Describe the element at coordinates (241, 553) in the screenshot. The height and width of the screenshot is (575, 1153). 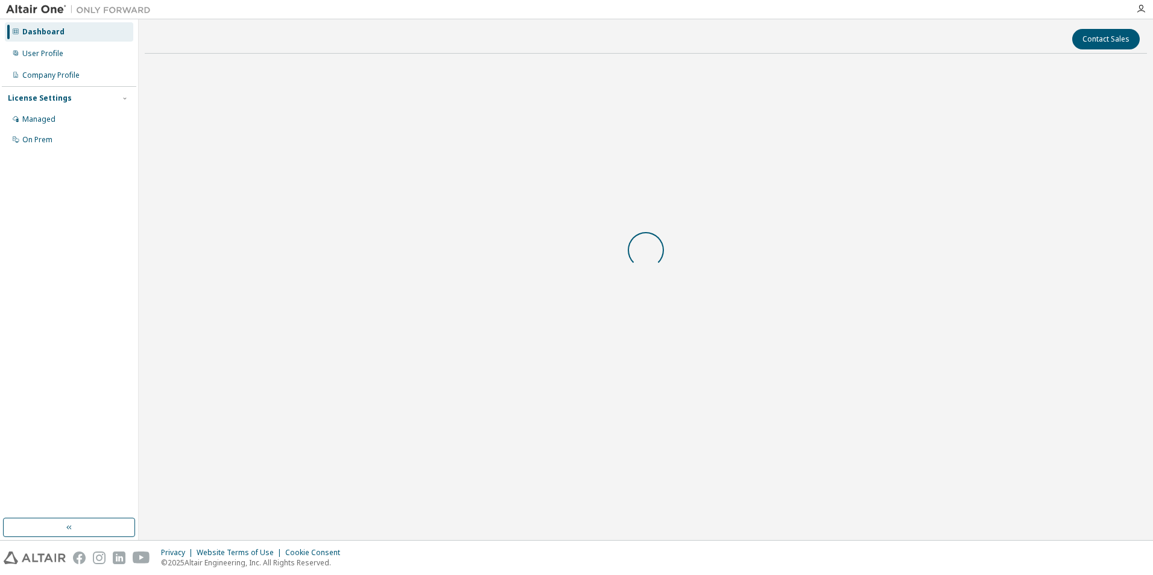
I see `div: Website Terms of Use` at that location.